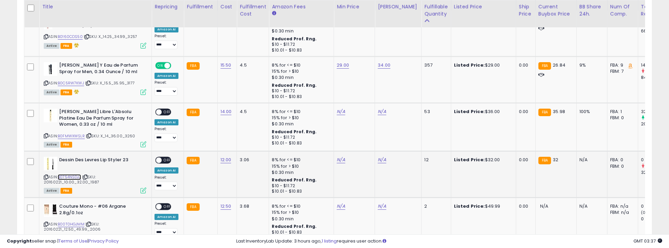 The width and height of the screenshot is (669, 248). Describe the element at coordinates (252, 160) in the screenshot. I see `div: 3.06` at that location.